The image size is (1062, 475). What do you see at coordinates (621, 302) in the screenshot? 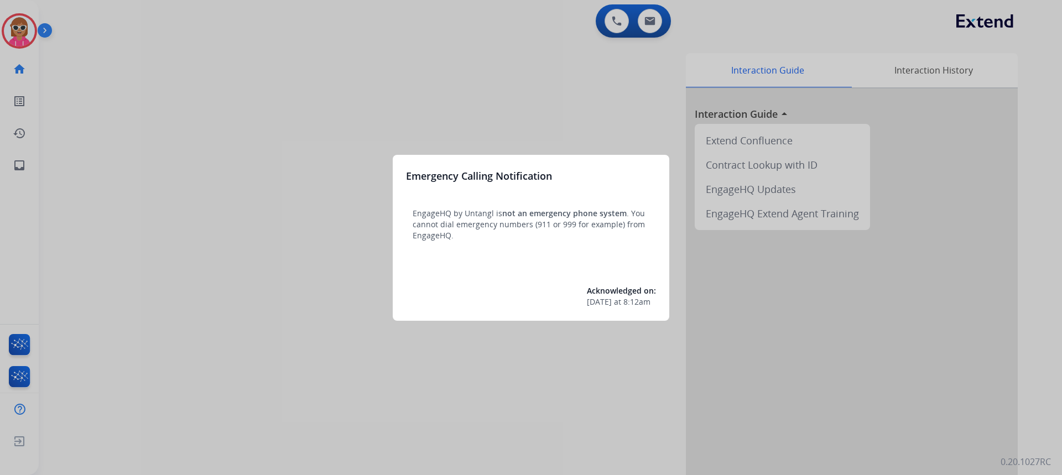
I see `div: at` at bounding box center [621, 302].